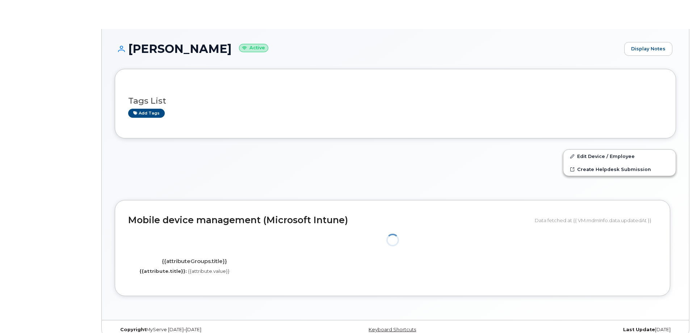 Image resolution: width=693 pixels, height=333 pixels. I want to click on strong: Copyright, so click(133, 329).